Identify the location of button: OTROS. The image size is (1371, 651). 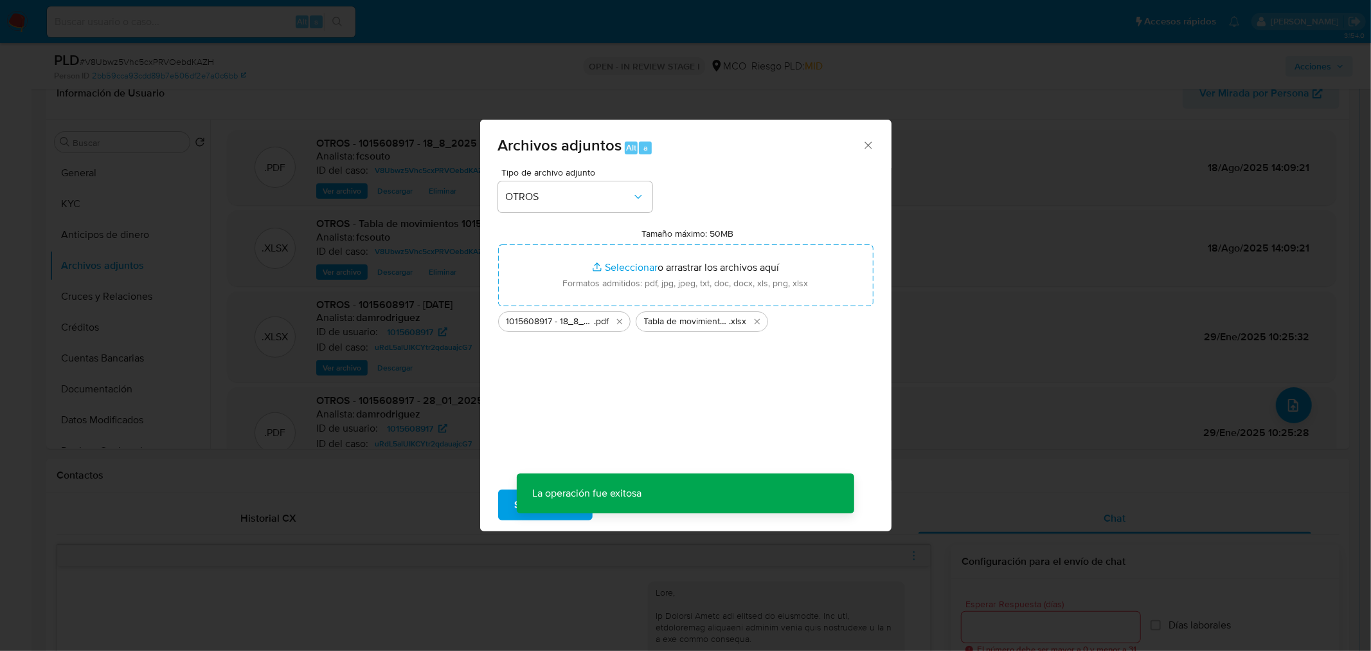
(575, 197).